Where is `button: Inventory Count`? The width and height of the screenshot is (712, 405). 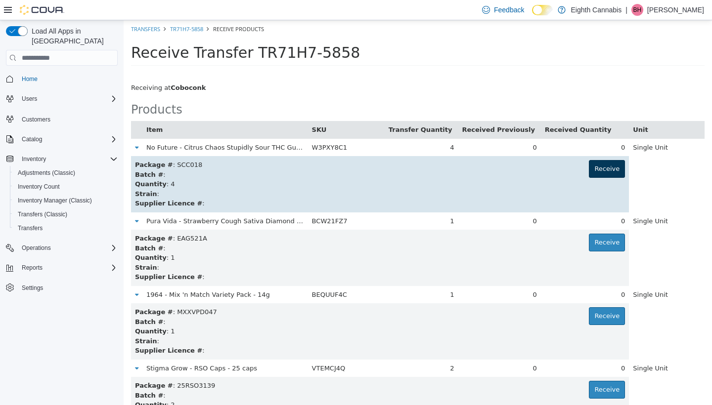 button: Inventory Count is located at coordinates (66, 187).